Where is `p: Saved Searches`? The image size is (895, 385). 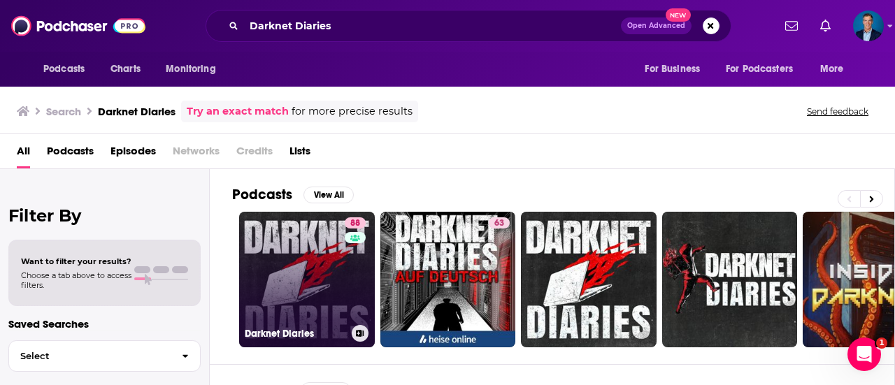
p: Saved Searches is located at coordinates (104, 324).